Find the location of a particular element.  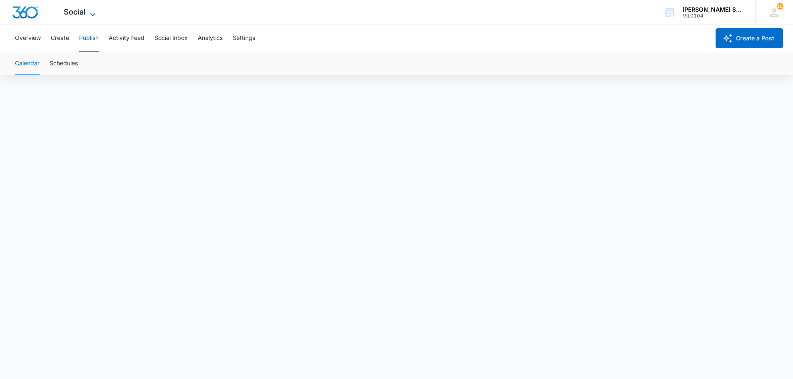

div: account id is located at coordinates (712, 16).